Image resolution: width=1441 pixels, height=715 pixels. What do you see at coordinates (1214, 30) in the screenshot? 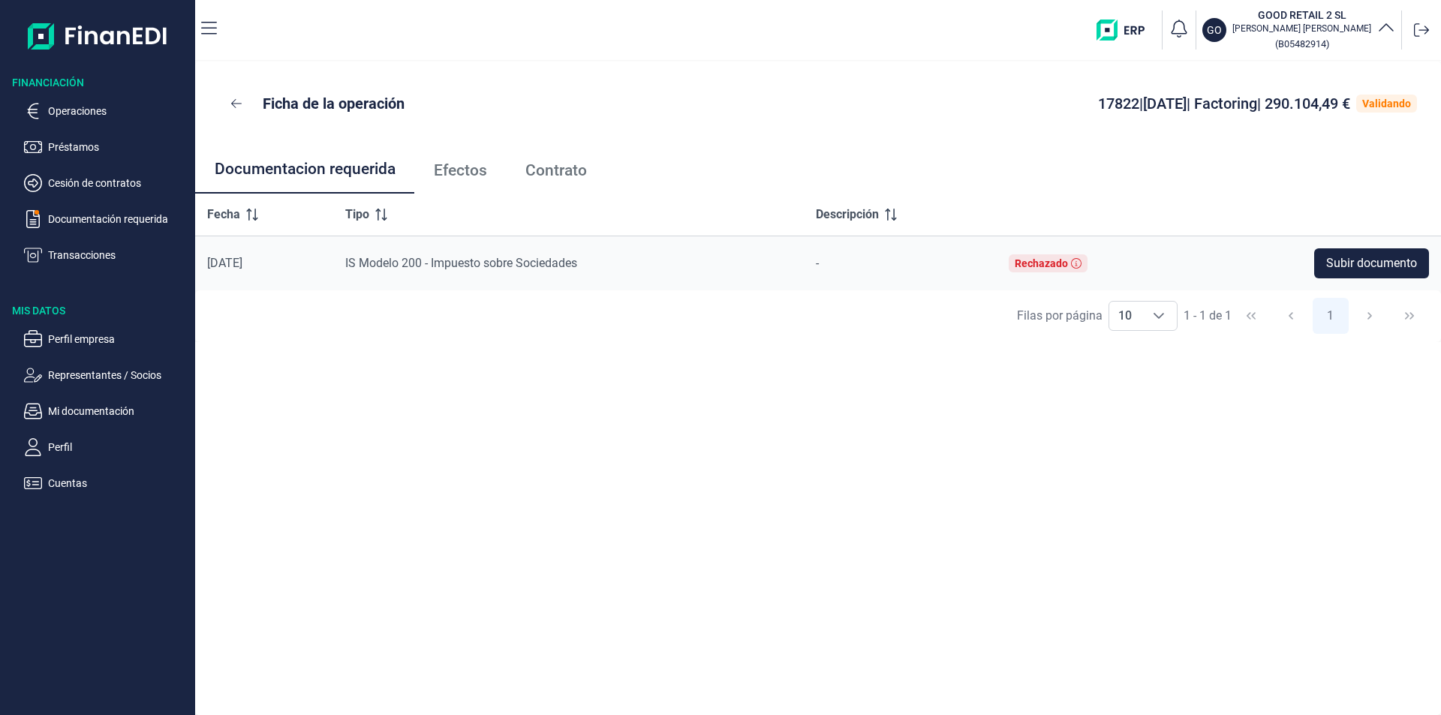
I see `p: GO` at bounding box center [1214, 30].